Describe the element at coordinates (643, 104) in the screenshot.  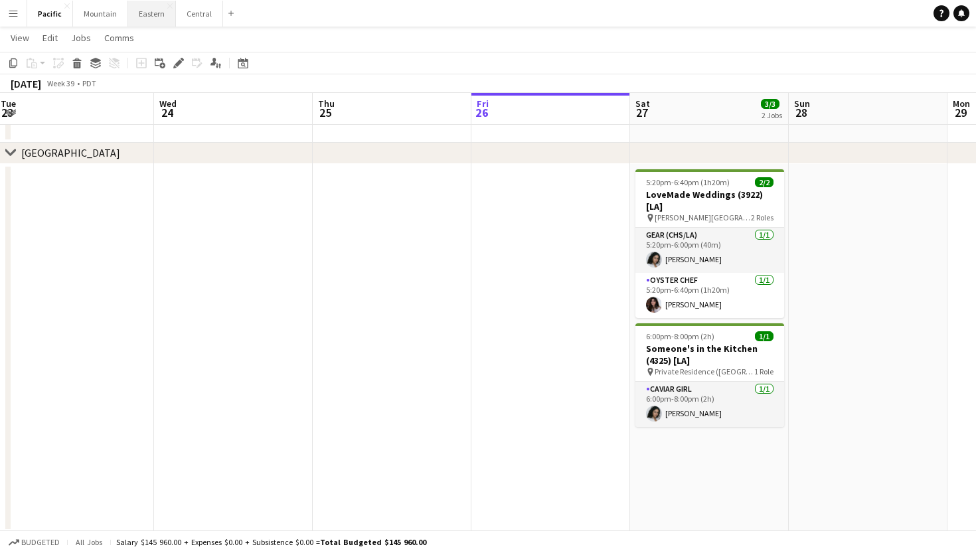
I see `span: Sat` at that location.